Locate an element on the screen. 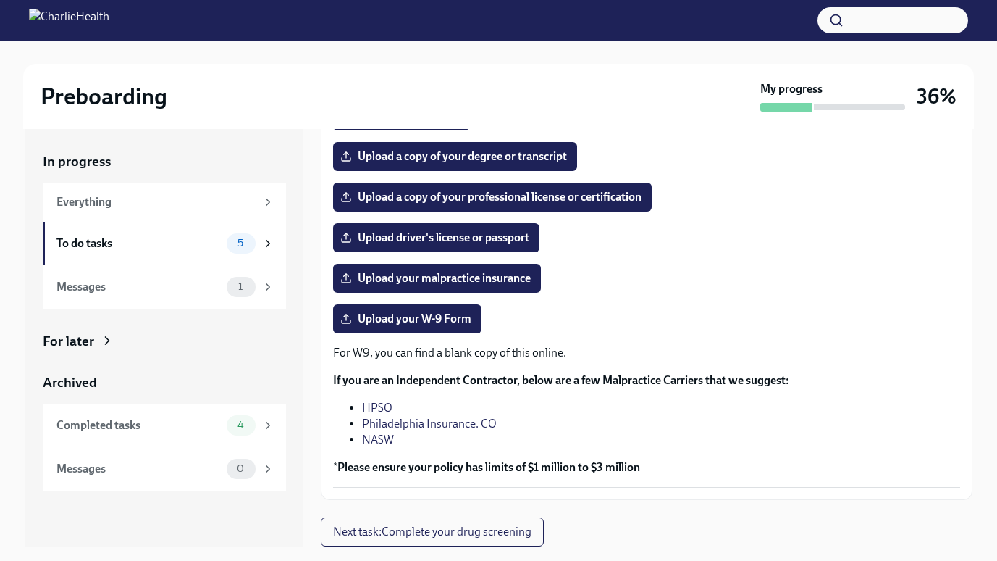  a: Messages0 is located at coordinates (164, 469).